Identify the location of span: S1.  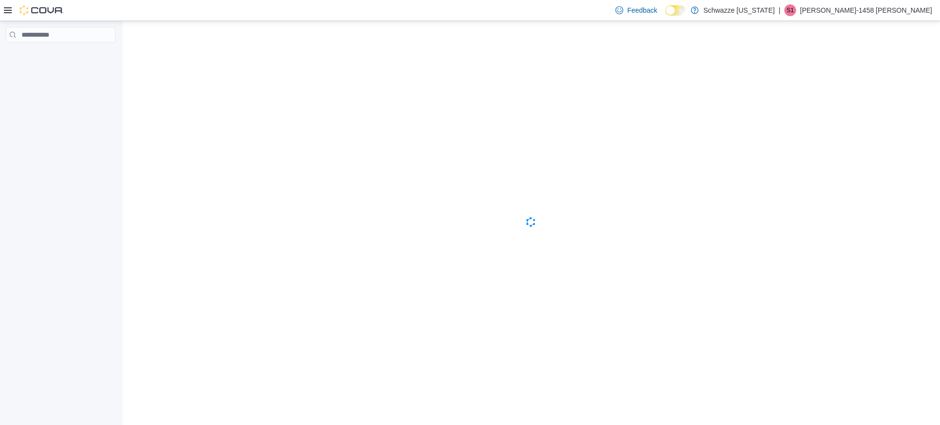
(790, 10).